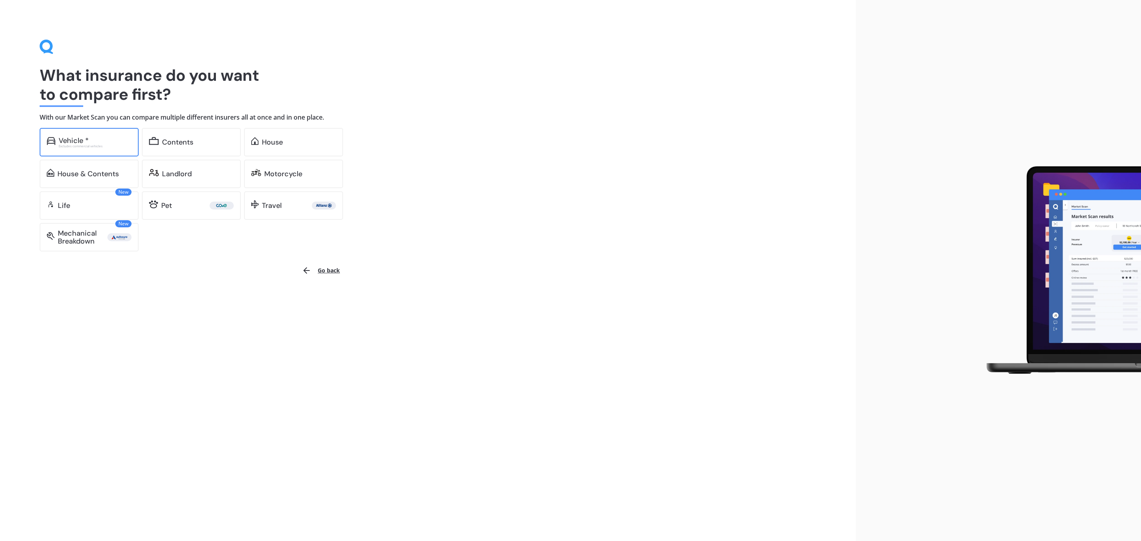 The width and height of the screenshot is (1141, 541). What do you see at coordinates (64, 206) in the screenshot?
I see `div: Life` at bounding box center [64, 206].